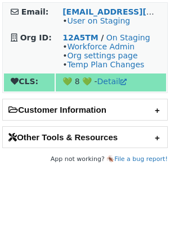  What do you see at coordinates (111, 83) in the screenshot?
I see `td: 💚 8 💚 -` at bounding box center [111, 83].